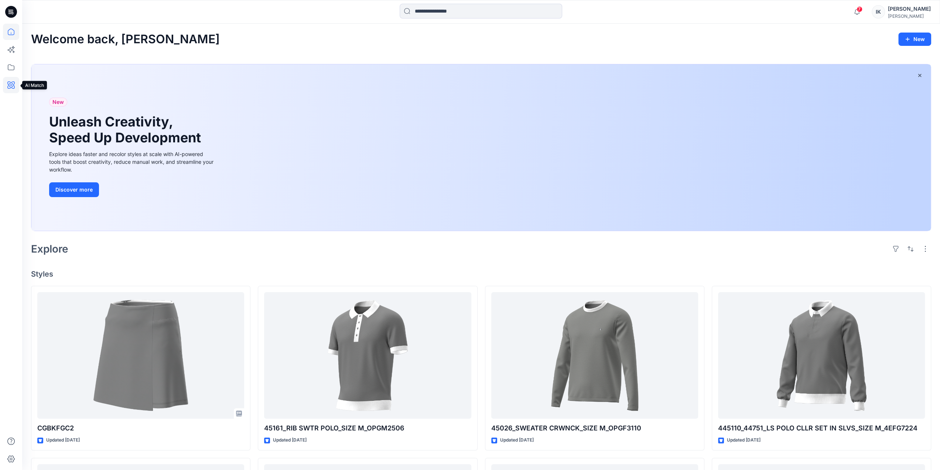  Describe the element at coordinates (58, 102) in the screenshot. I see `span: New` at that location.